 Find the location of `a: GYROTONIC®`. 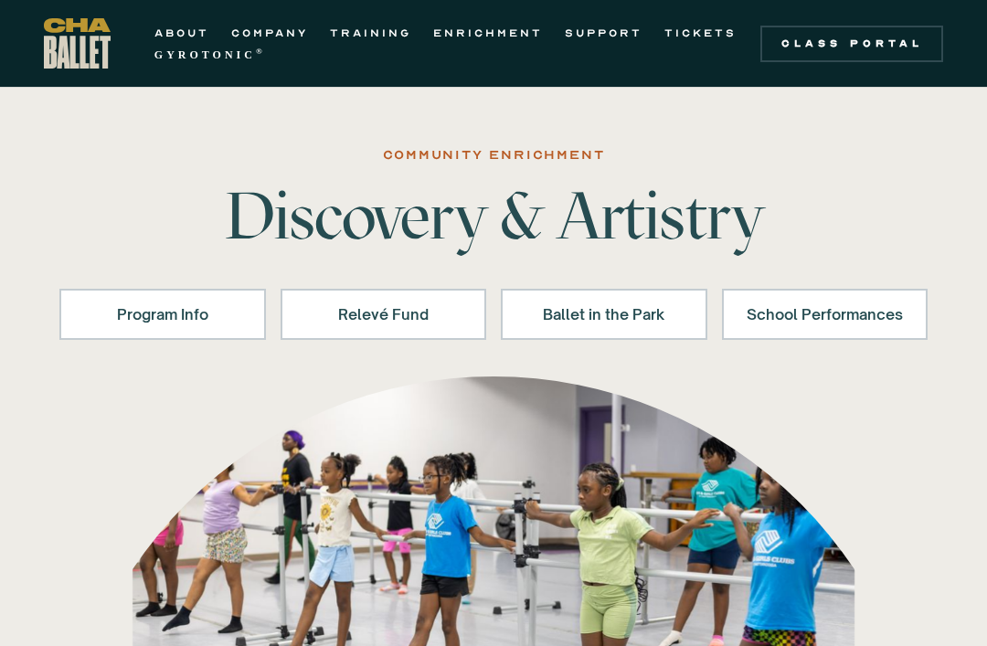

a: GYROTONIC® is located at coordinates (210, 55).